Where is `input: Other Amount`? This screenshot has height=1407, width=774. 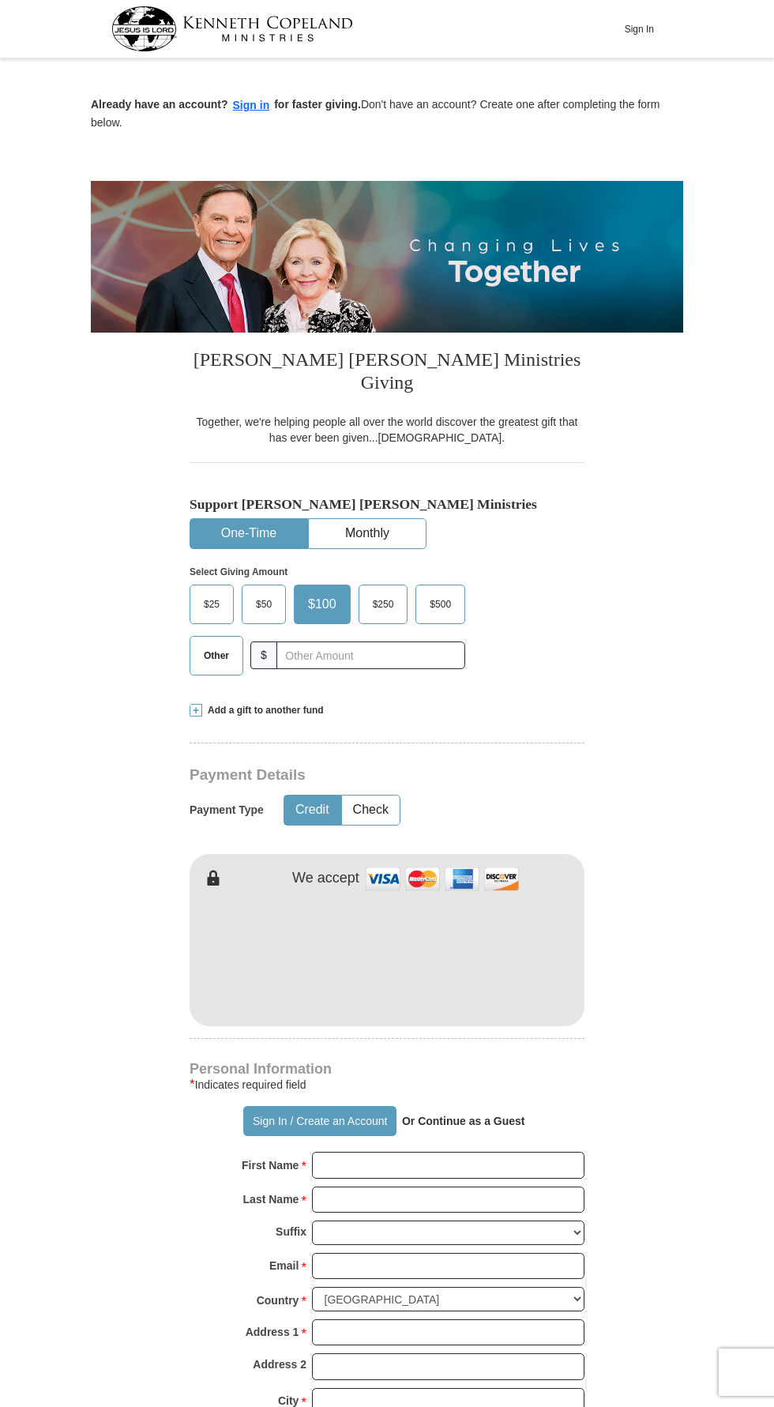 input: Other Amount is located at coordinates (371, 655).